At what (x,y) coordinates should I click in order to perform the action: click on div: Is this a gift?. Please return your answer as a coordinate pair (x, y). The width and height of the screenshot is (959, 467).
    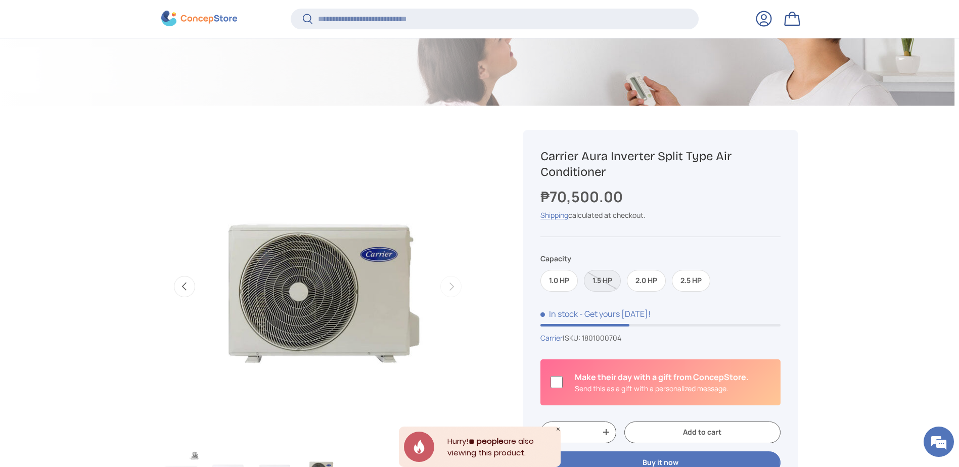
    Looking at the image, I should click on (662, 382).